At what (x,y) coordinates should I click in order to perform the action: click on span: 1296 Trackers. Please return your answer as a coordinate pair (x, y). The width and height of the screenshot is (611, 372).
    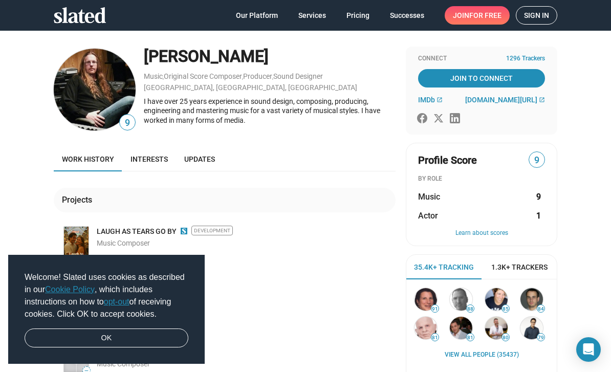
    Looking at the image, I should click on (526, 59).